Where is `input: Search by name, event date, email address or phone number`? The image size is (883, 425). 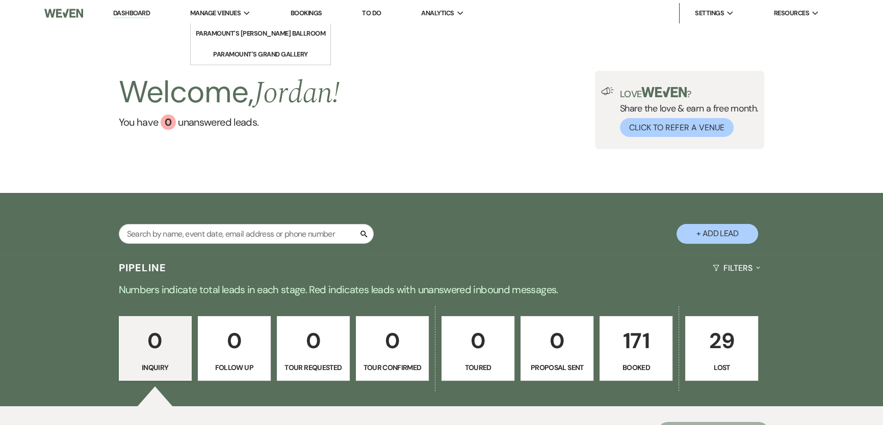
input: Search by name, event date, email address or phone number is located at coordinates (246, 234).